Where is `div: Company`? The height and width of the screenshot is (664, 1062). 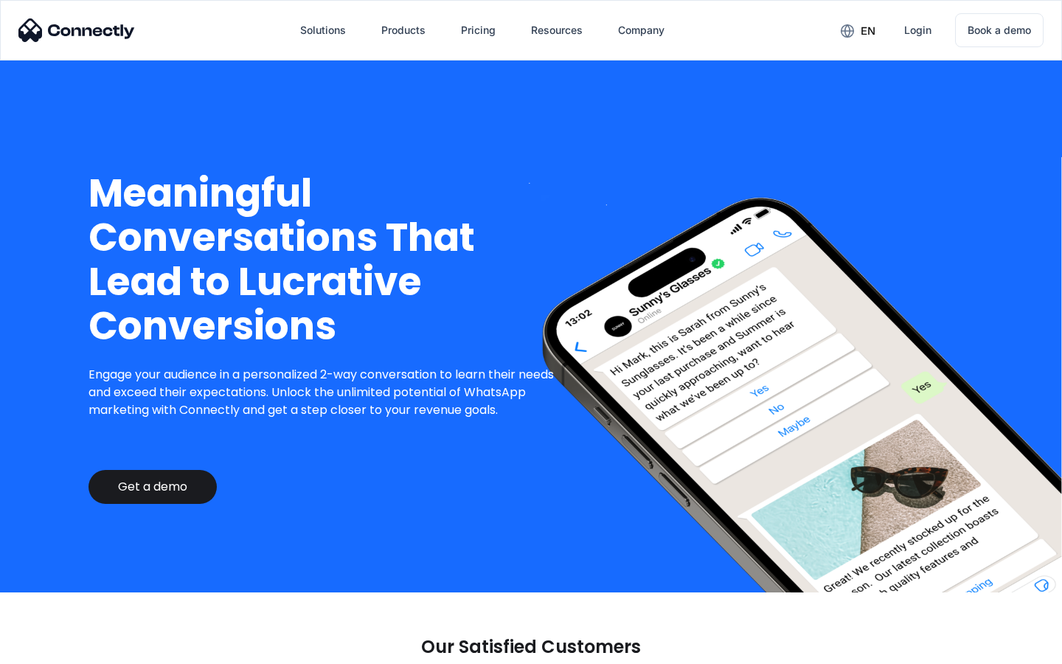
div: Company is located at coordinates (641, 30).